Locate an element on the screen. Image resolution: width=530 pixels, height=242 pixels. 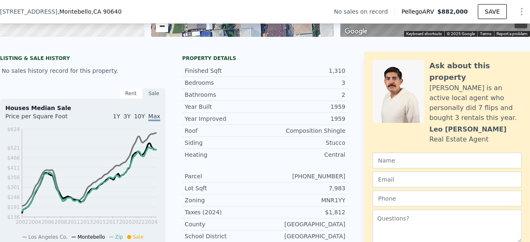
a: Terms is located at coordinates (485, 34).